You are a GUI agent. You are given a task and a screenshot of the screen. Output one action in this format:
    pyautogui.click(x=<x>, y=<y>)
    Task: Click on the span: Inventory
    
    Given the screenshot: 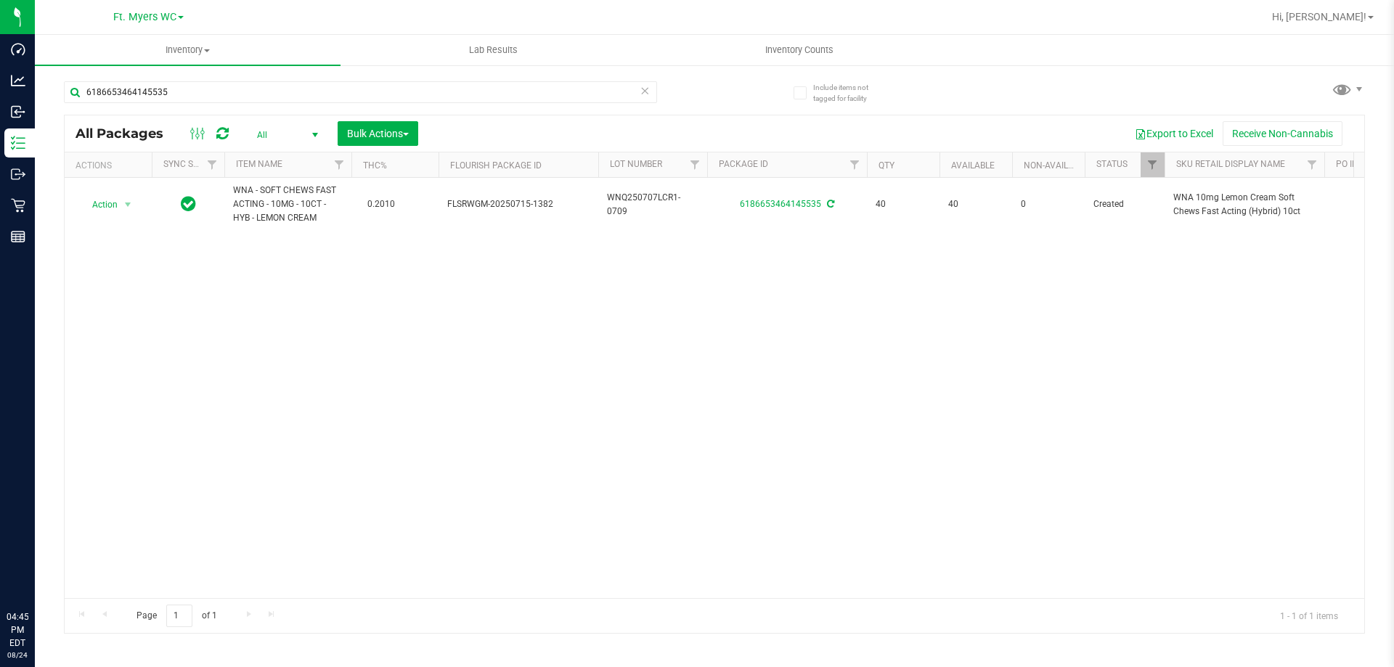 What is the action you would take?
    pyautogui.click(x=187, y=50)
    